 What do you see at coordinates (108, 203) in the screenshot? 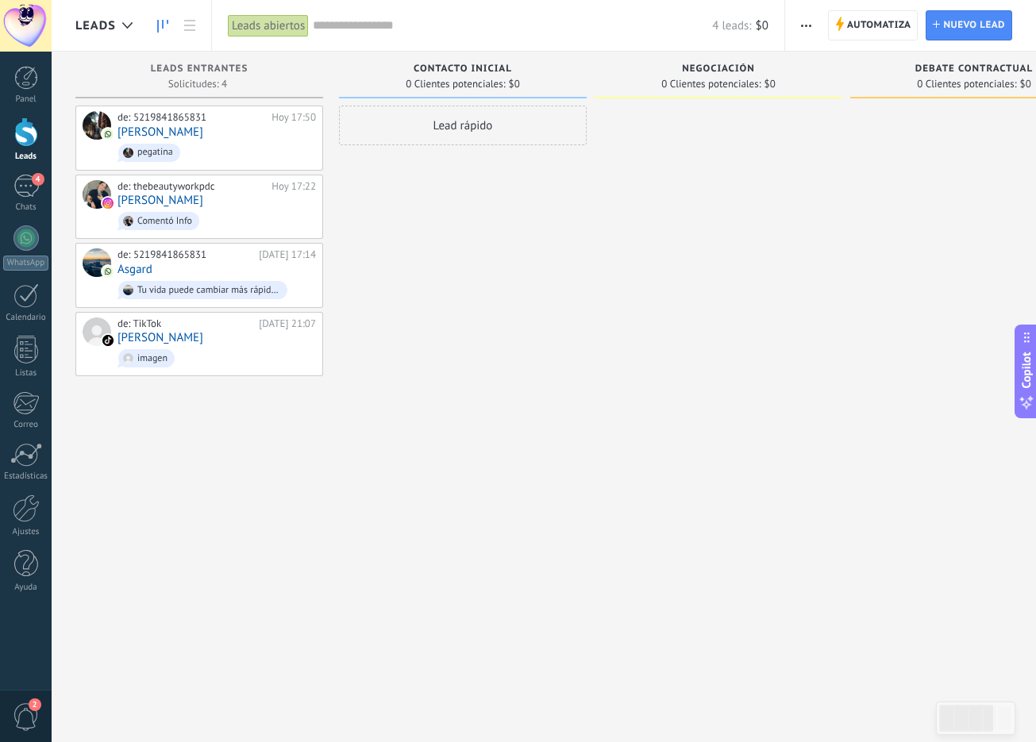
I see `img: instagram.svg` at bounding box center [108, 203].